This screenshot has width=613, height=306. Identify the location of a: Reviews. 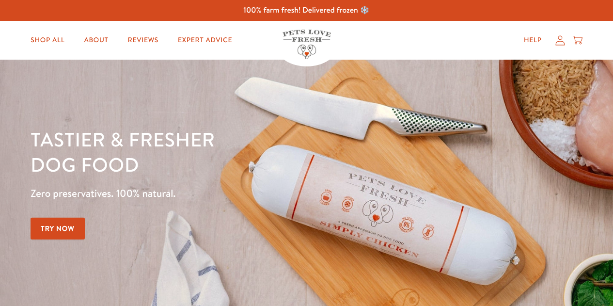
(143, 40).